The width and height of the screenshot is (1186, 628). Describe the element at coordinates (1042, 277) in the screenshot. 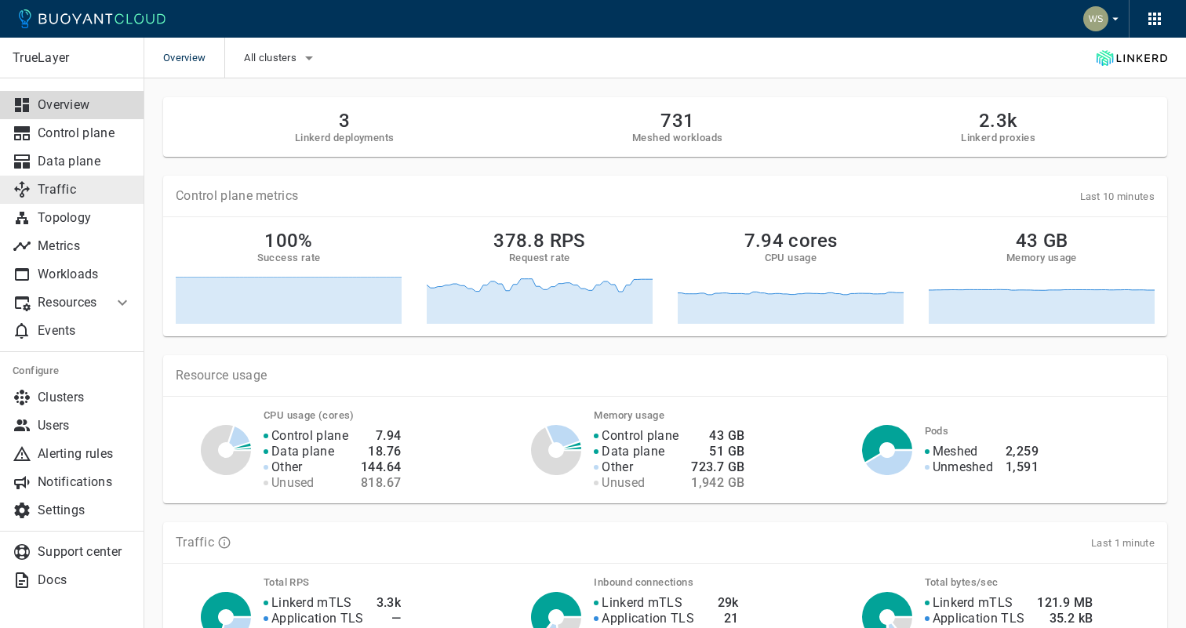

I see `a: 43 GBMemory usage` at that location.